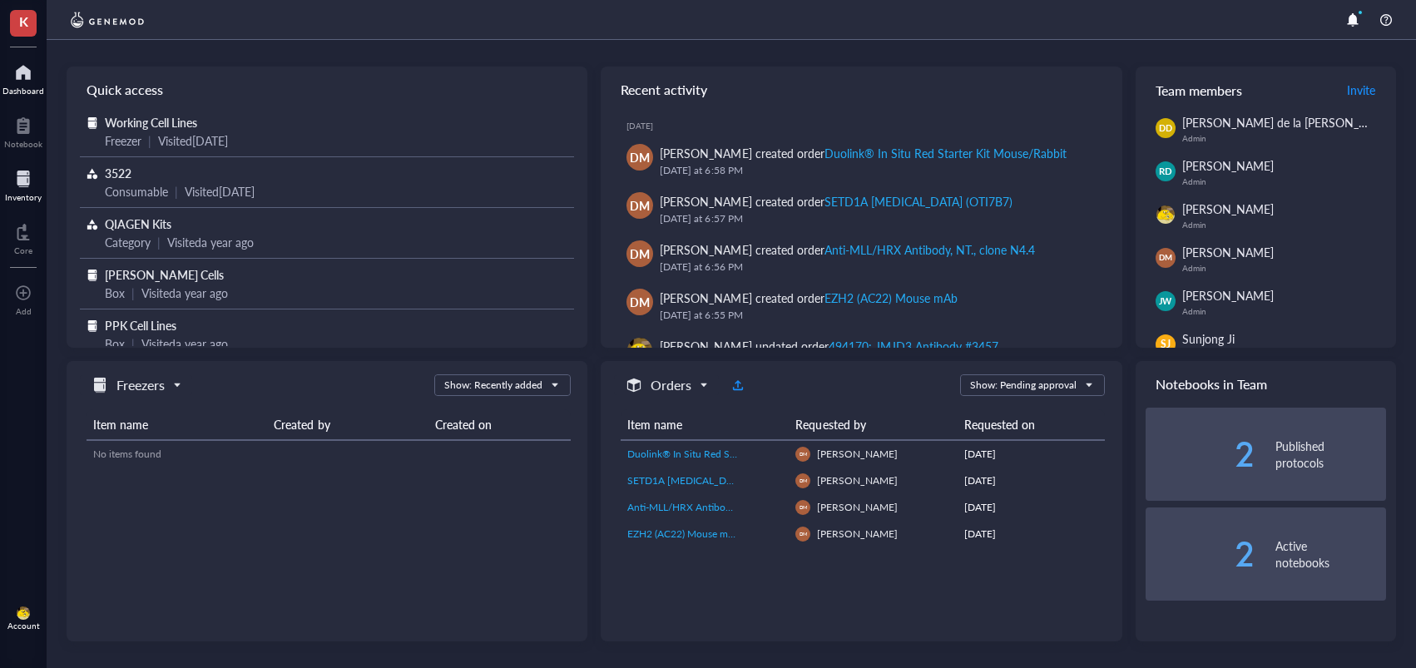 The image size is (1416, 668). Describe the element at coordinates (1331, 554) in the screenshot. I see `div: Active notebooks` at that location.